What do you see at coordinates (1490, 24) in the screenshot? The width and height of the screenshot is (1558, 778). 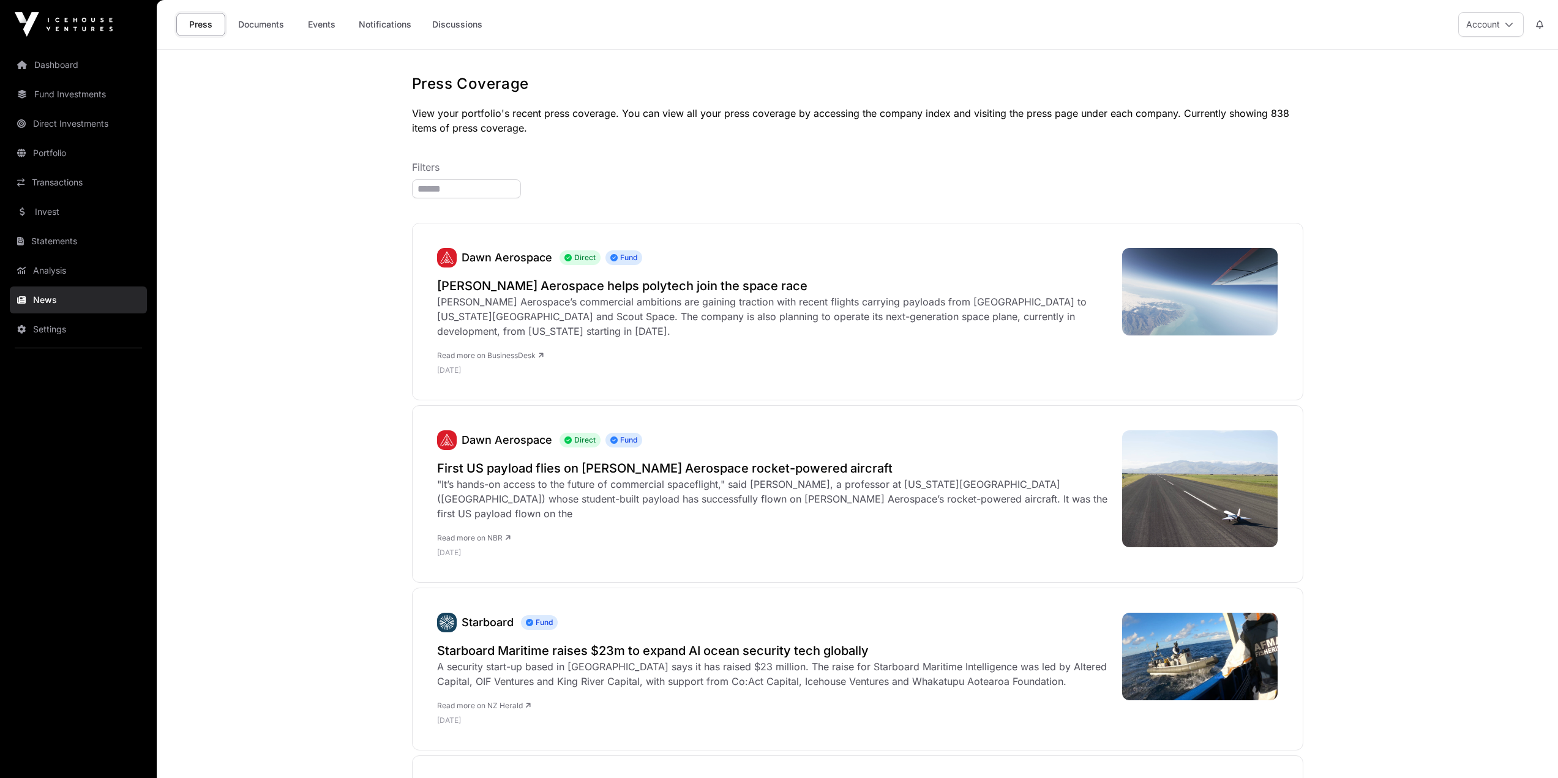 I see `button: Account` at bounding box center [1490, 24].